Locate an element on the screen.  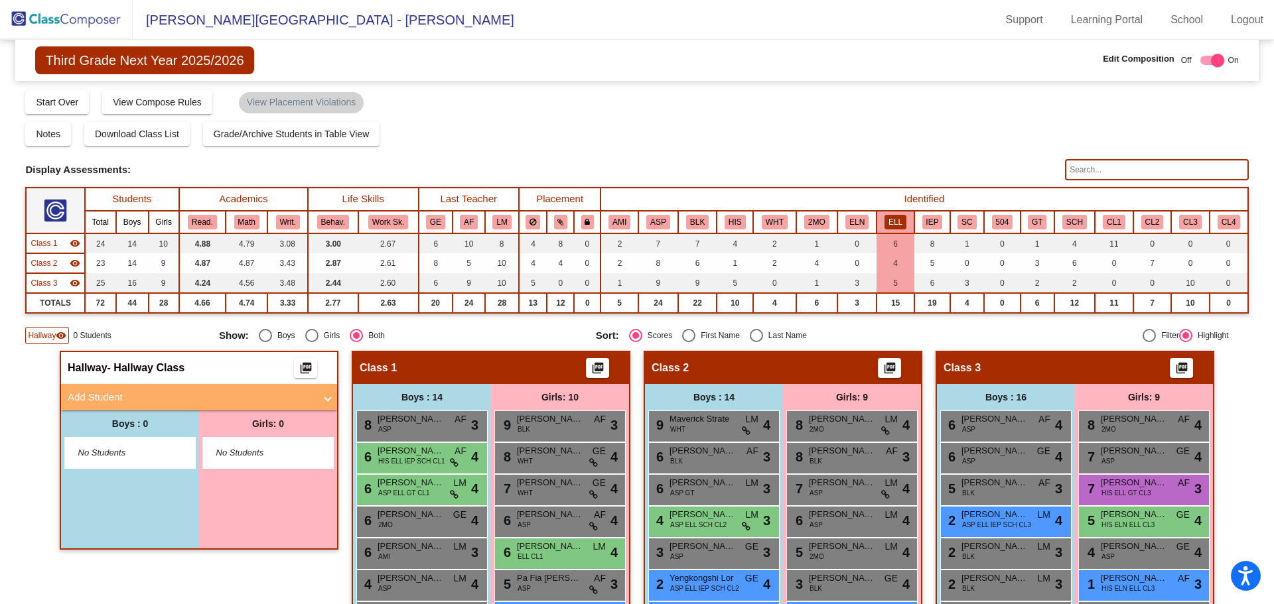
span: 2MO is located at coordinates (1108, 429).